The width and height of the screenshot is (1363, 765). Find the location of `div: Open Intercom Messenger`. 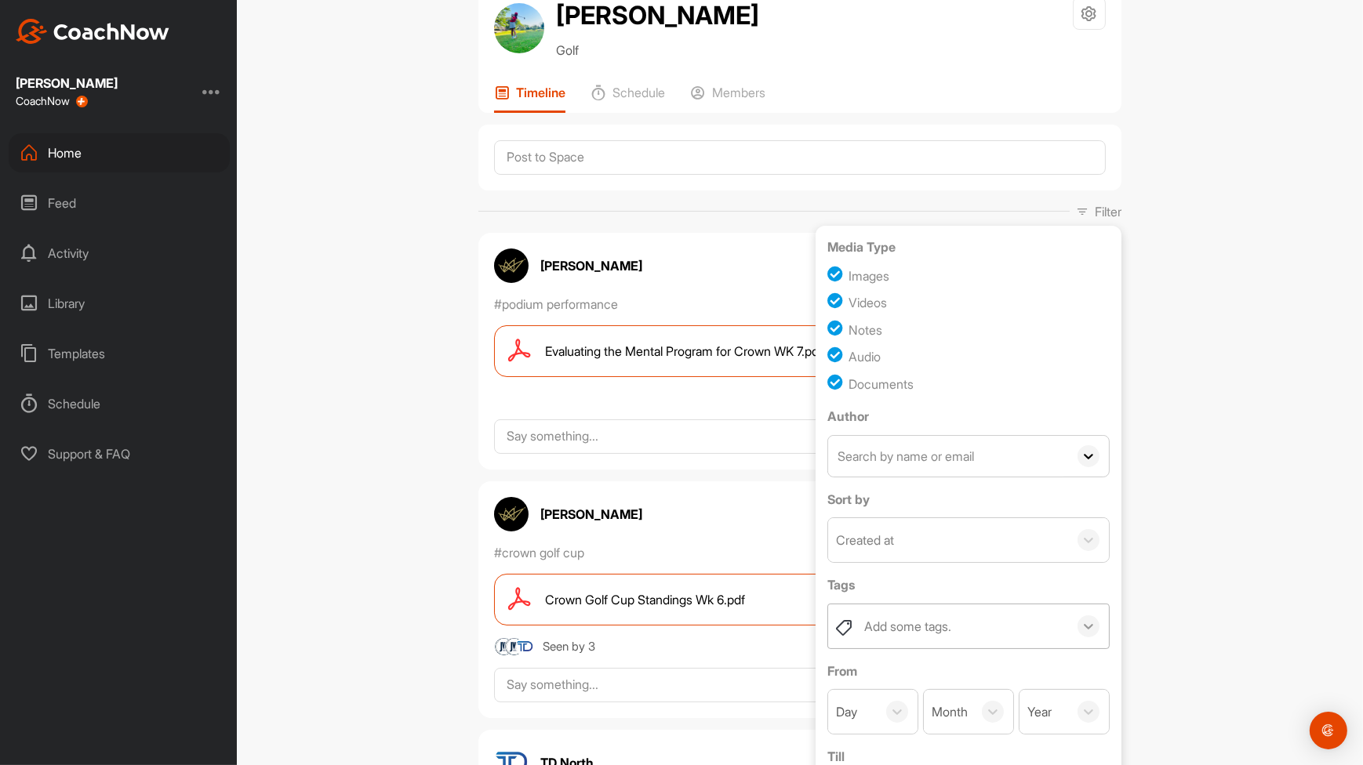

div: Open Intercom Messenger is located at coordinates (1328, 731).